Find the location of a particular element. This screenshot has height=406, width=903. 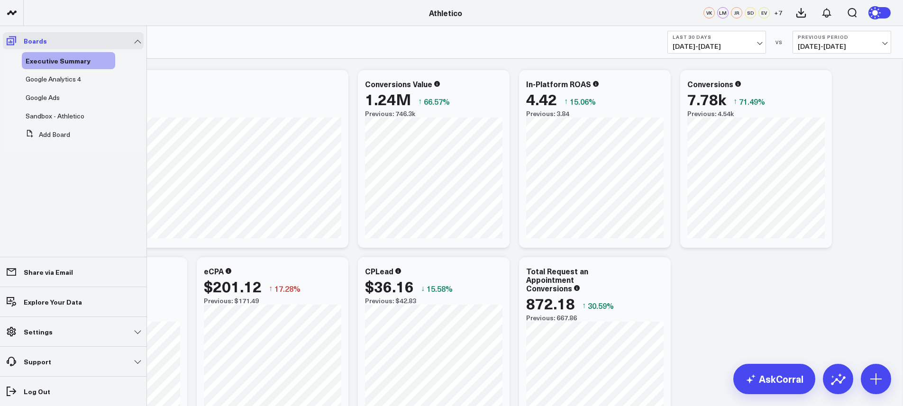

span: 71.49% is located at coordinates (752, 101).